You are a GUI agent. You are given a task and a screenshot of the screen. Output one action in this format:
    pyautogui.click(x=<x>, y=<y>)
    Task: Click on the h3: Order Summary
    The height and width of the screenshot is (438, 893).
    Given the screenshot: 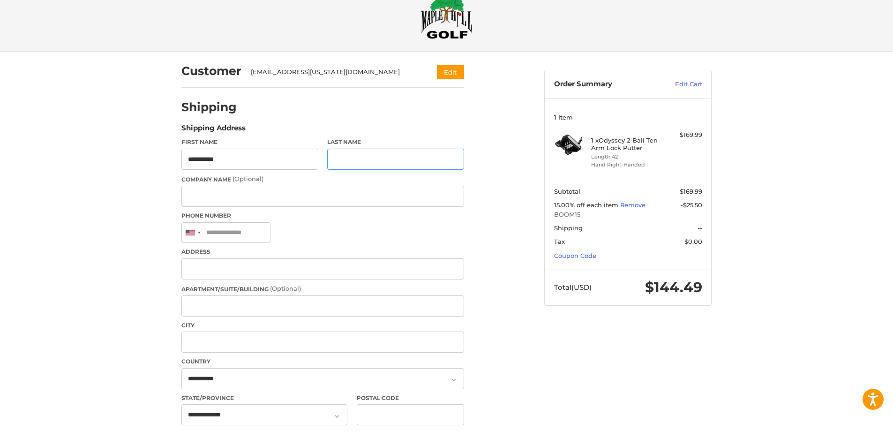 What is the action you would take?
    pyautogui.click(x=604, y=84)
    